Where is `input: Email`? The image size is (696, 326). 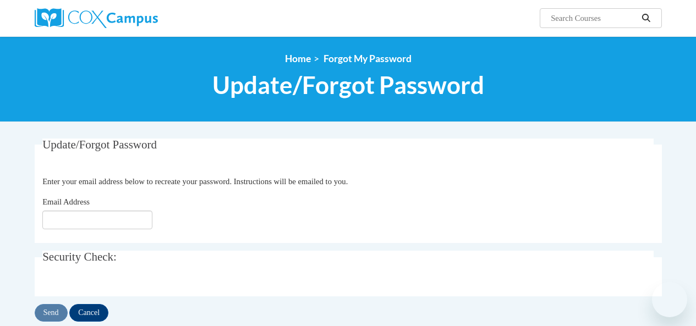
input: Email is located at coordinates (97, 220).